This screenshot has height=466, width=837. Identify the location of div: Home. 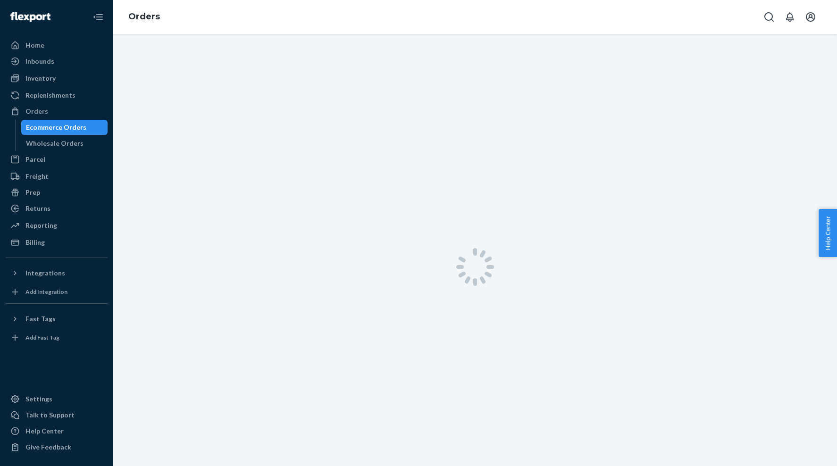
(35, 45).